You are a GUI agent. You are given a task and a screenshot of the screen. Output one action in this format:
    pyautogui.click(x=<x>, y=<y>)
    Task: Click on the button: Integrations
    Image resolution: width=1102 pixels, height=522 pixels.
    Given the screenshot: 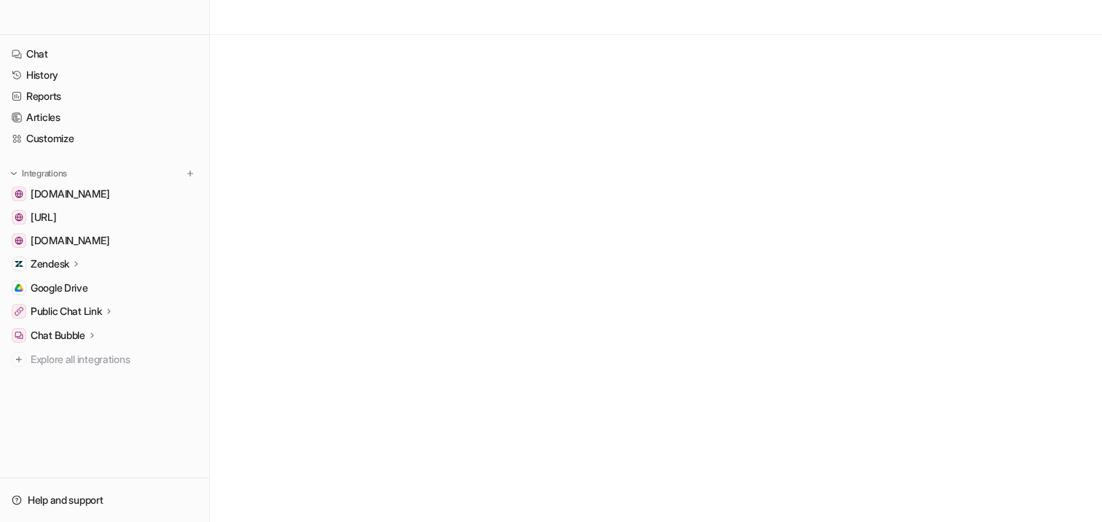 What is the action you would take?
    pyautogui.click(x=39, y=173)
    